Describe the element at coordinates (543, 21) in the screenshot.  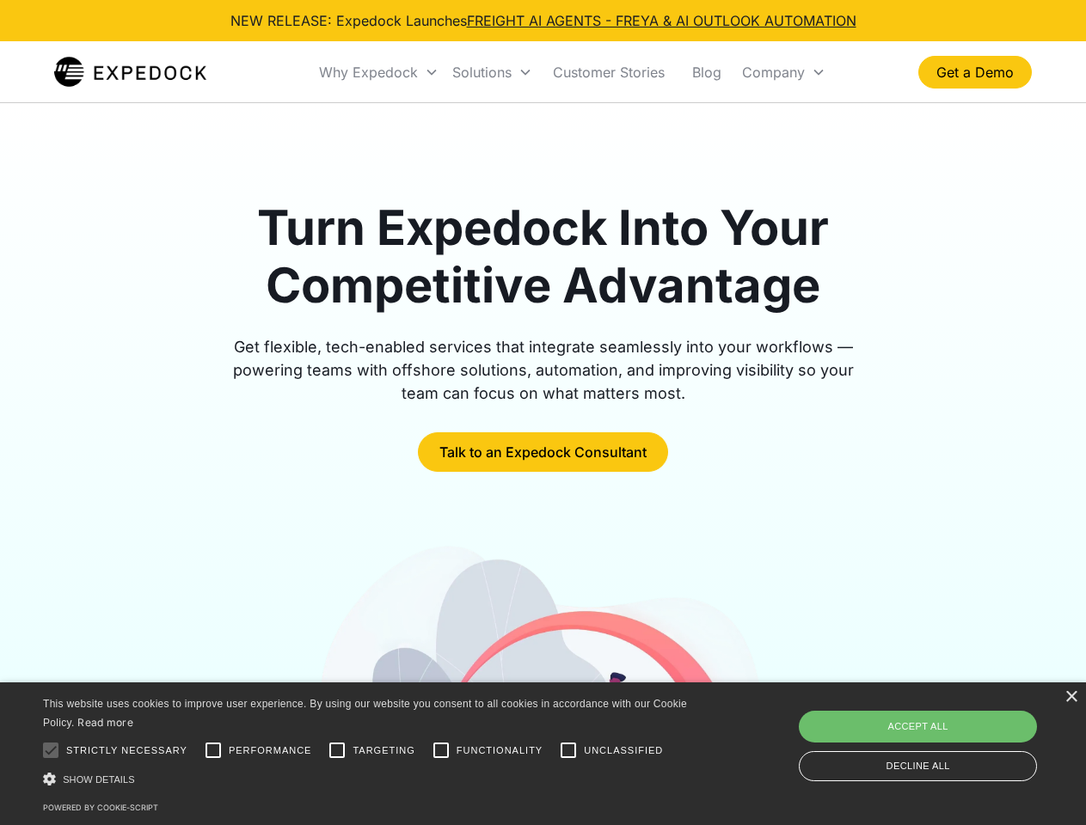
I see `div: NEW RELEASE: Expedock Launches` at that location.